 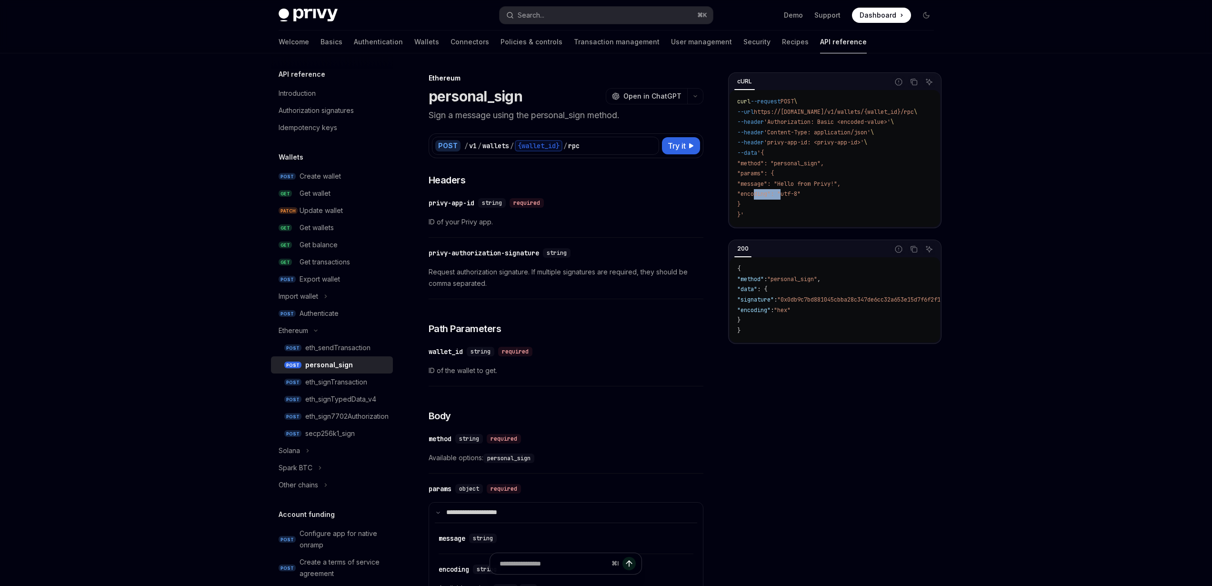 What do you see at coordinates (332, 468) in the screenshot?
I see `button: Toggle Spark BTC section` at bounding box center [332, 468].